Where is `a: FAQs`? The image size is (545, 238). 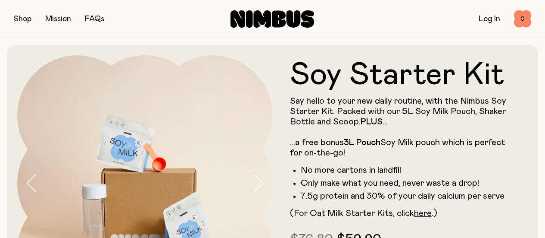
a: FAQs is located at coordinates (94, 19).